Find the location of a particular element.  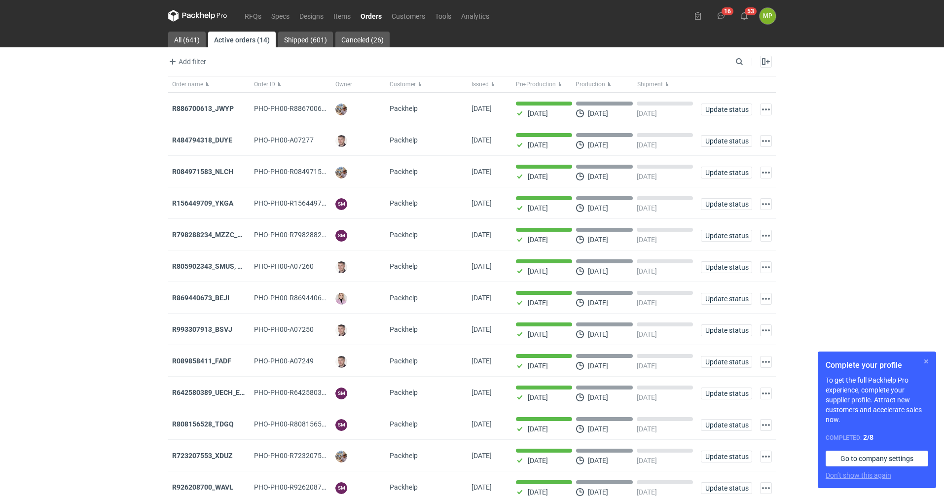

figcaption: MP is located at coordinates (768, 16).